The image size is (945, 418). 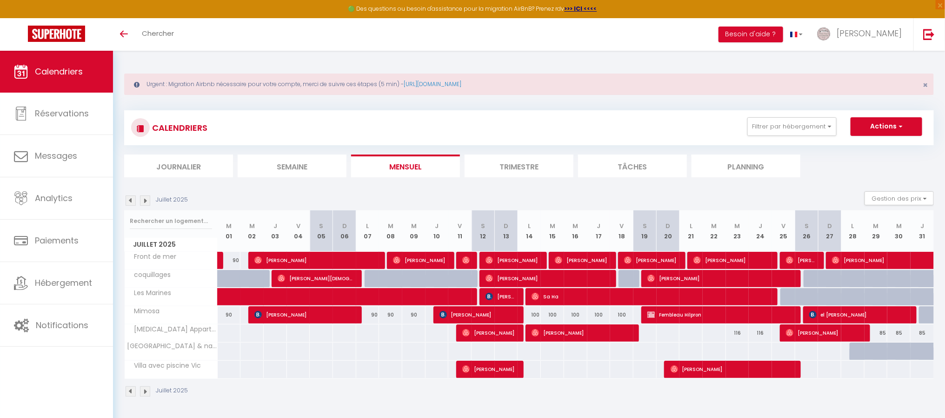 I want to click on strong: >>> ICI <<<<, so click(x=581, y=8).